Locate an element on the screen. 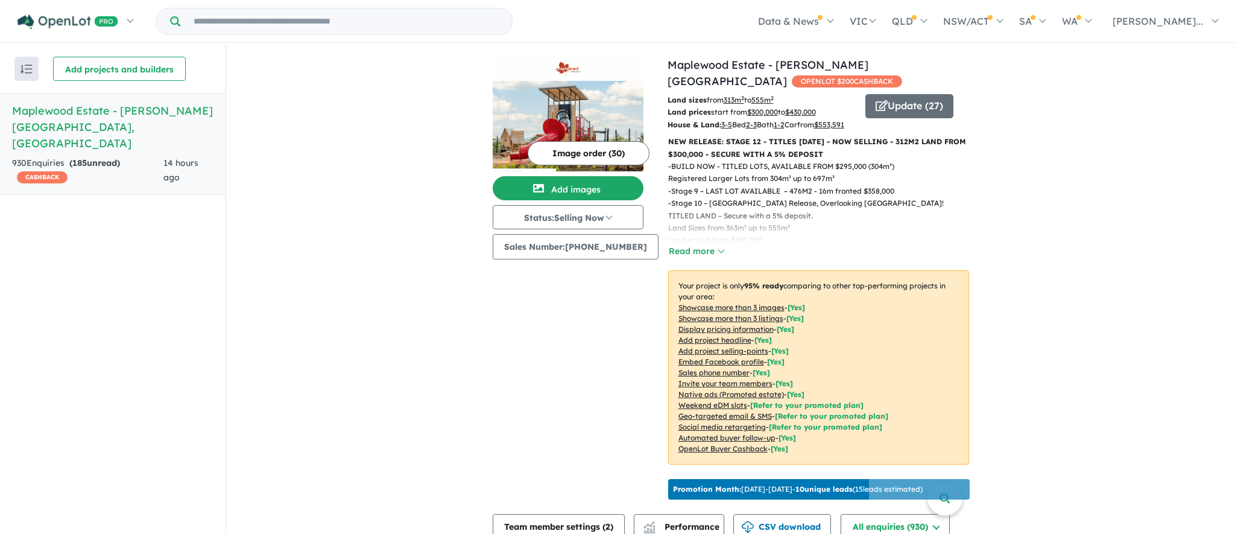 Image resolution: width=1235 pixels, height=534 pixels. img: Maplewood Estate - Melton South Logo is located at coordinates (568, 69).